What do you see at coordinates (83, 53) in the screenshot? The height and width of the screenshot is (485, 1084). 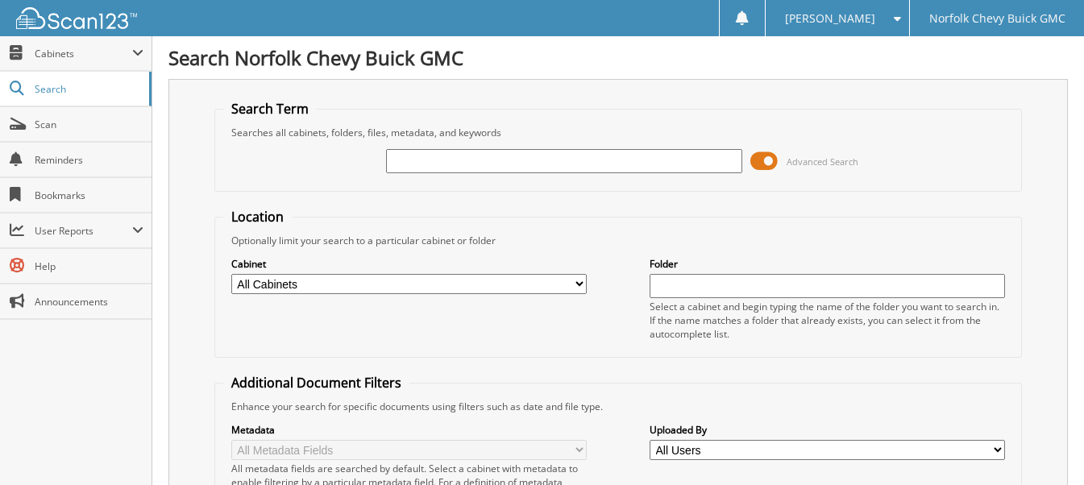 I see `span: Cabinets` at bounding box center [83, 53].